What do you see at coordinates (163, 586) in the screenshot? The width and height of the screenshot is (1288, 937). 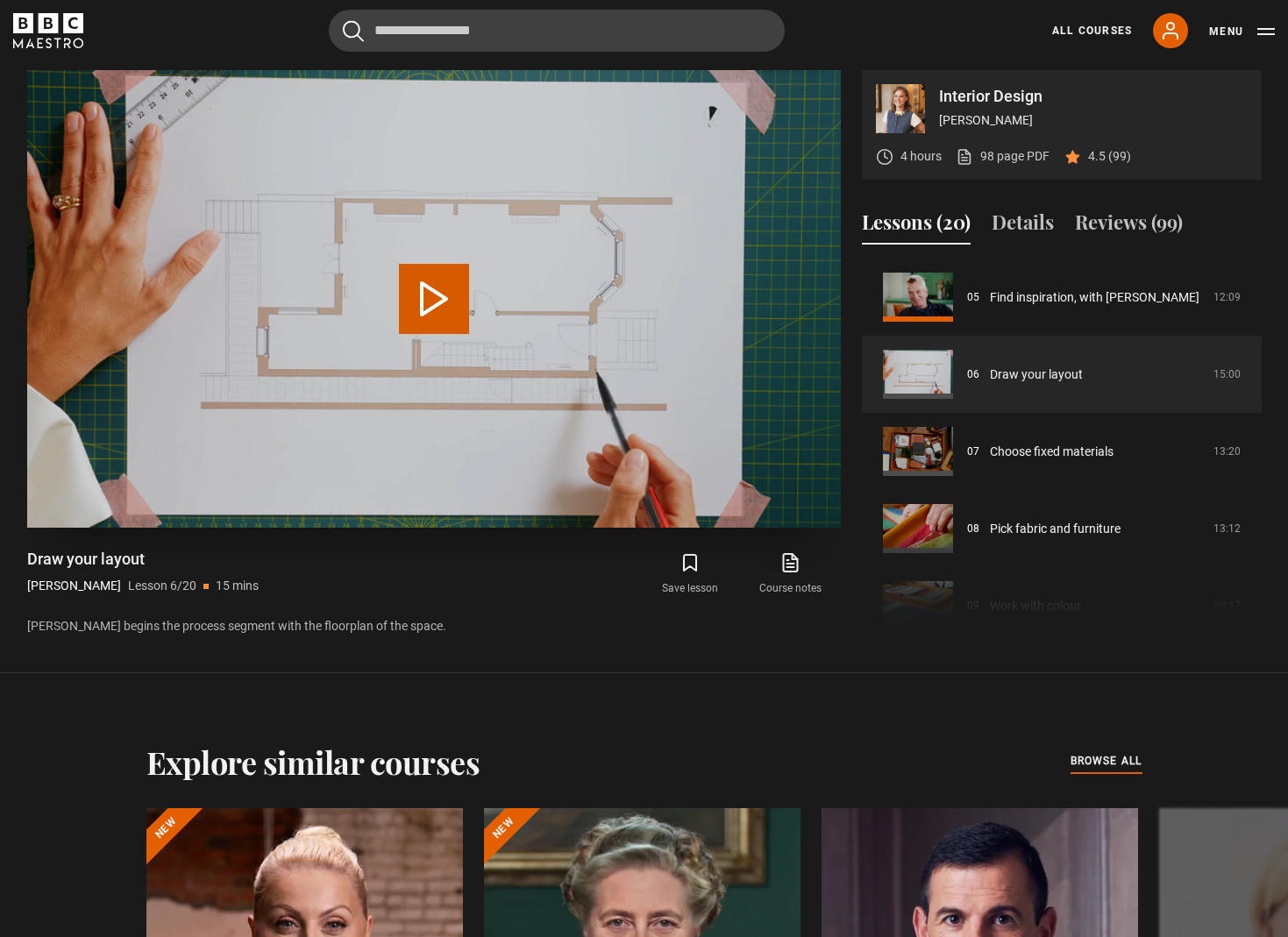 I see `p: Lesson 6/20` at bounding box center [163, 586].